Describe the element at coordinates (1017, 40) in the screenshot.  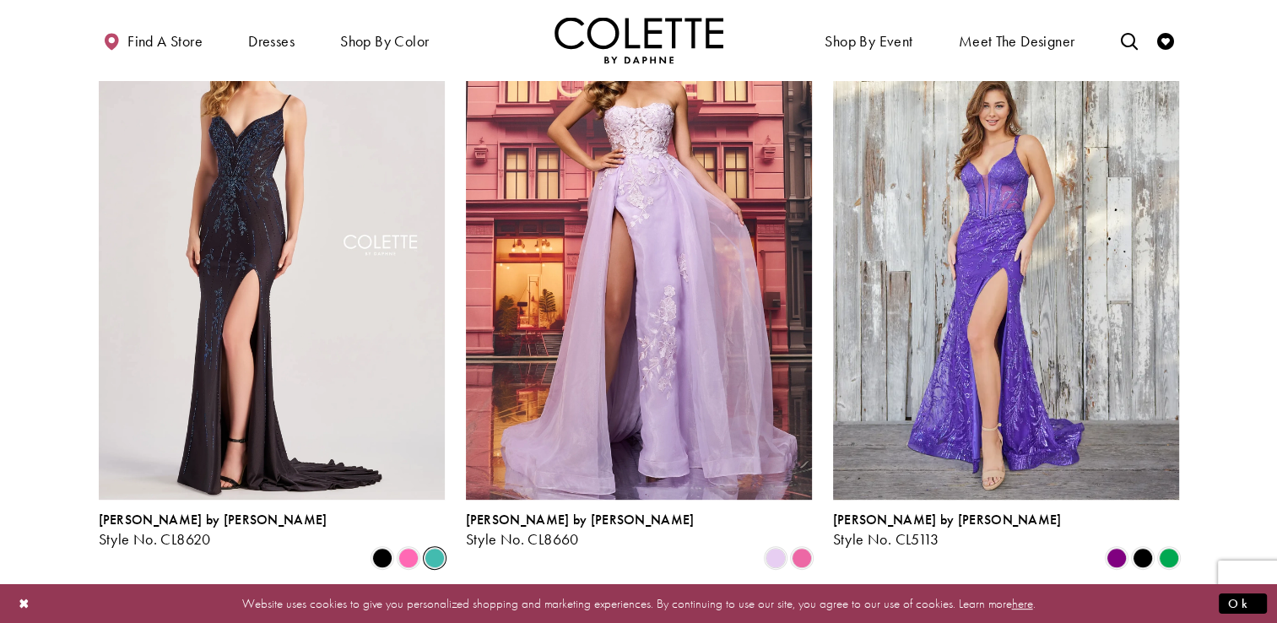
I see `a: Meet the designer` at that location.